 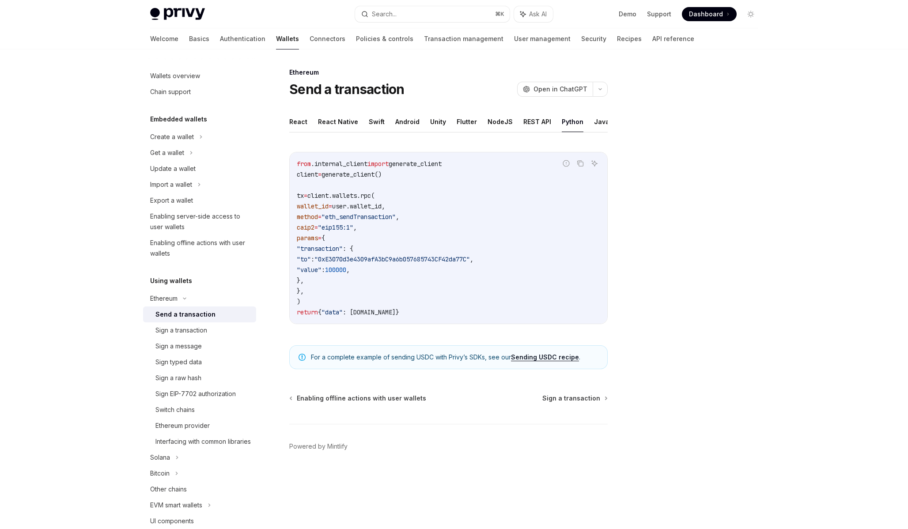 I want to click on button: React Native, so click(x=338, y=121).